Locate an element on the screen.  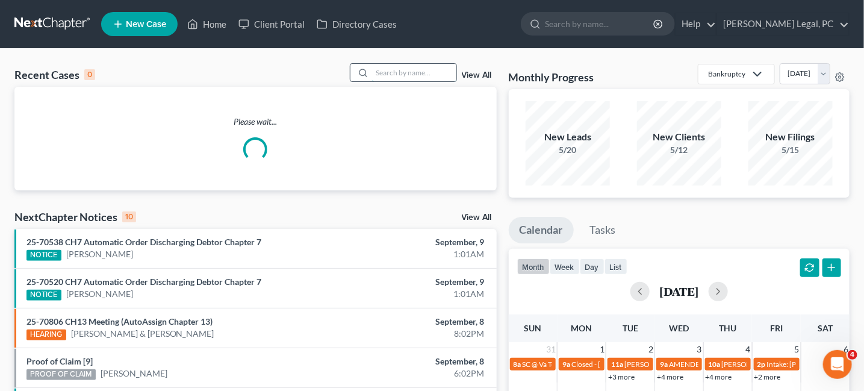
span: SC @ Va Tech is located at coordinates (543, 364).